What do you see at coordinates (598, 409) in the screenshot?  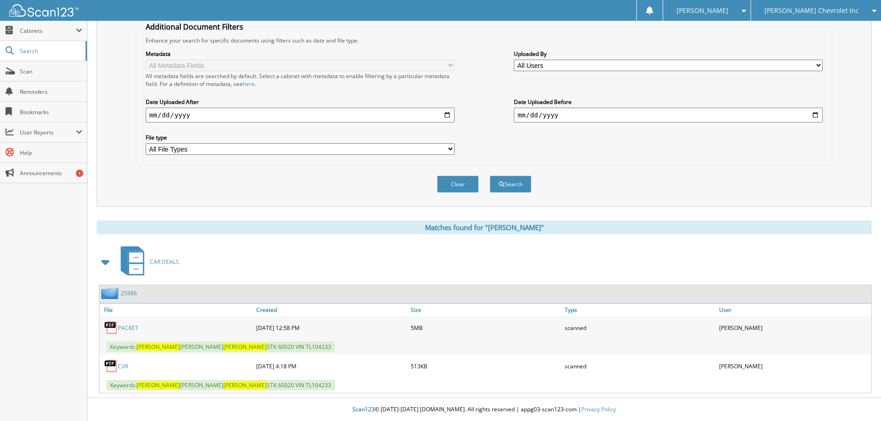 I see `a: Privacy Policy` at bounding box center [598, 409].